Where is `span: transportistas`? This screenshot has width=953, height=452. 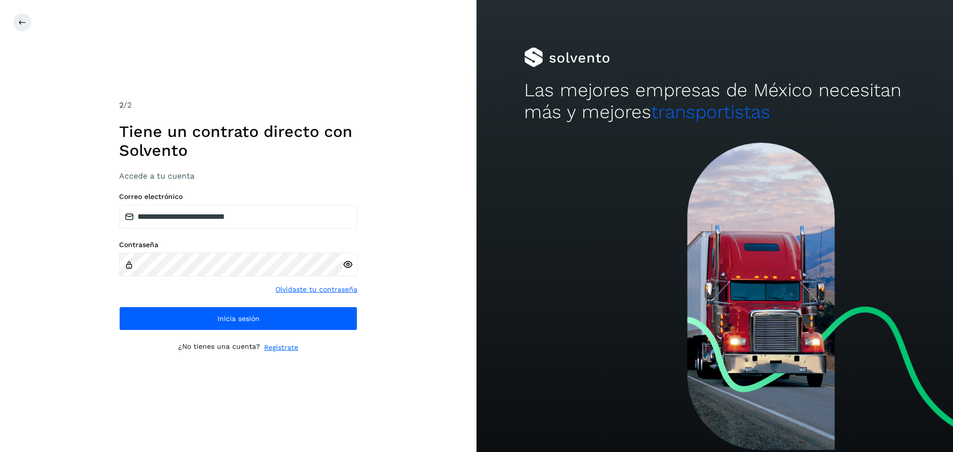
span: transportistas is located at coordinates (711, 112).